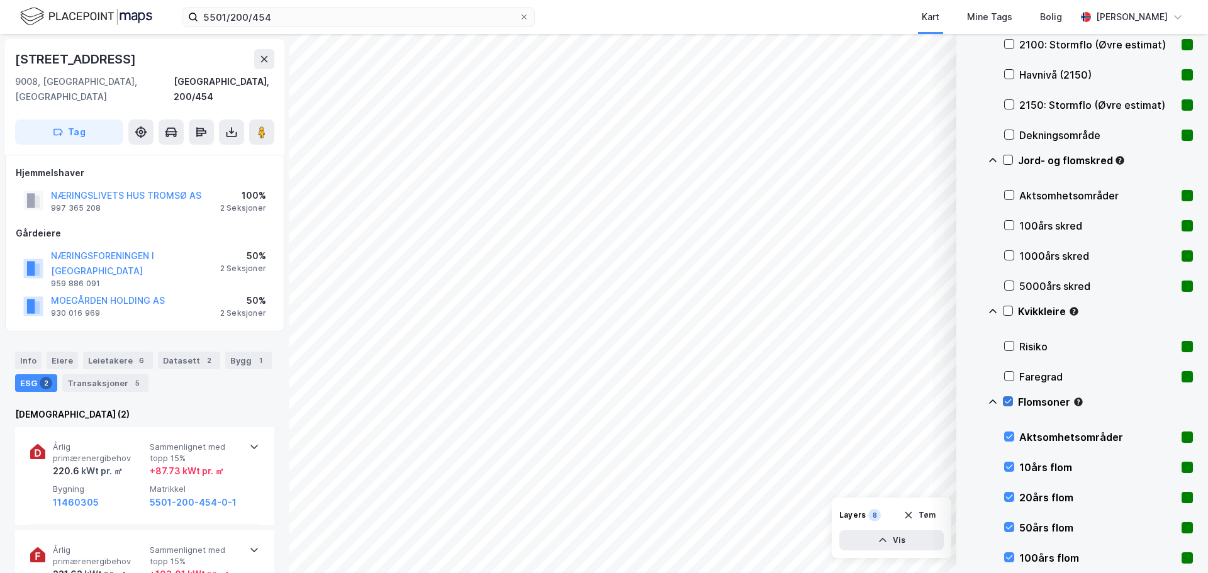 The width and height of the screenshot is (1208, 573). I want to click on div: 1, so click(261, 361).